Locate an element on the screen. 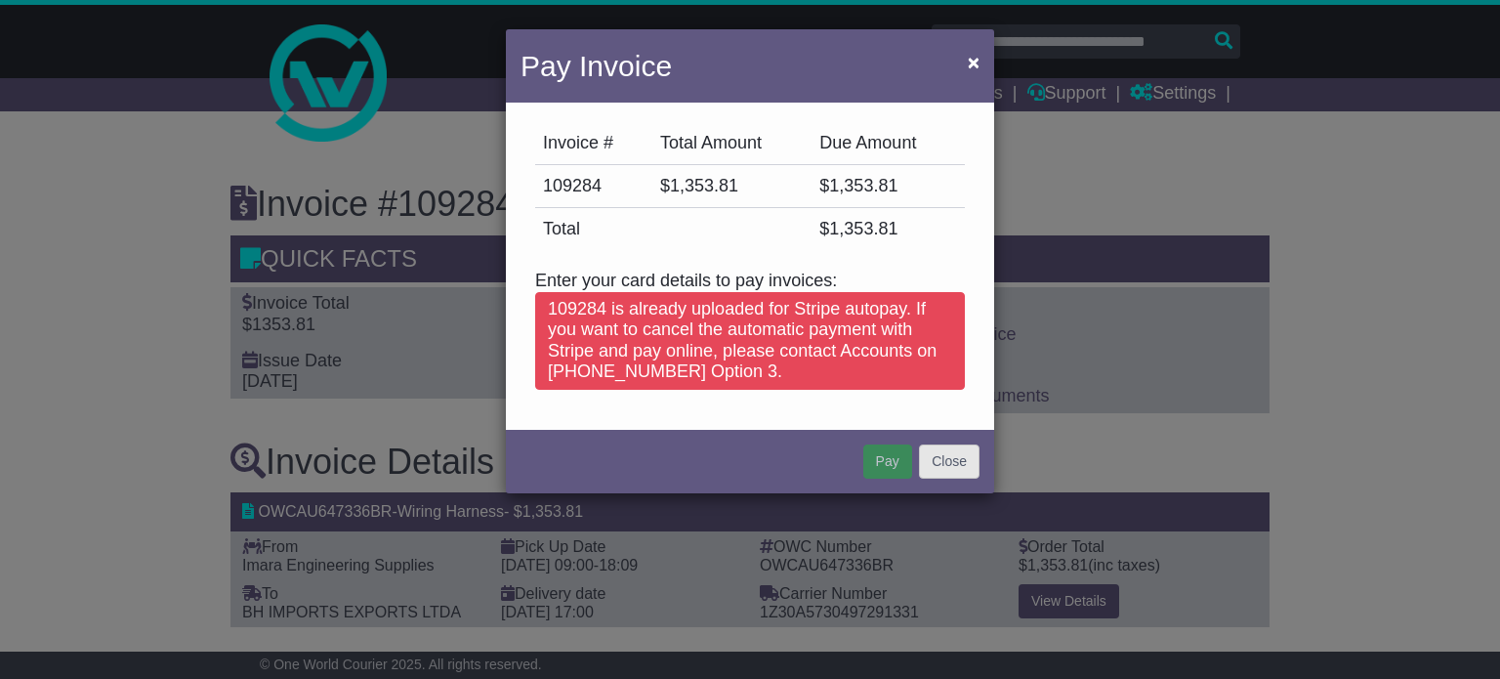  td: Due Amount is located at coordinates (888, 144).